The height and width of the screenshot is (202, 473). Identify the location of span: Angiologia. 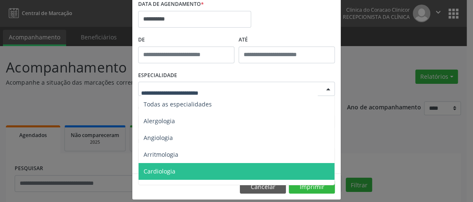
(158, 137).